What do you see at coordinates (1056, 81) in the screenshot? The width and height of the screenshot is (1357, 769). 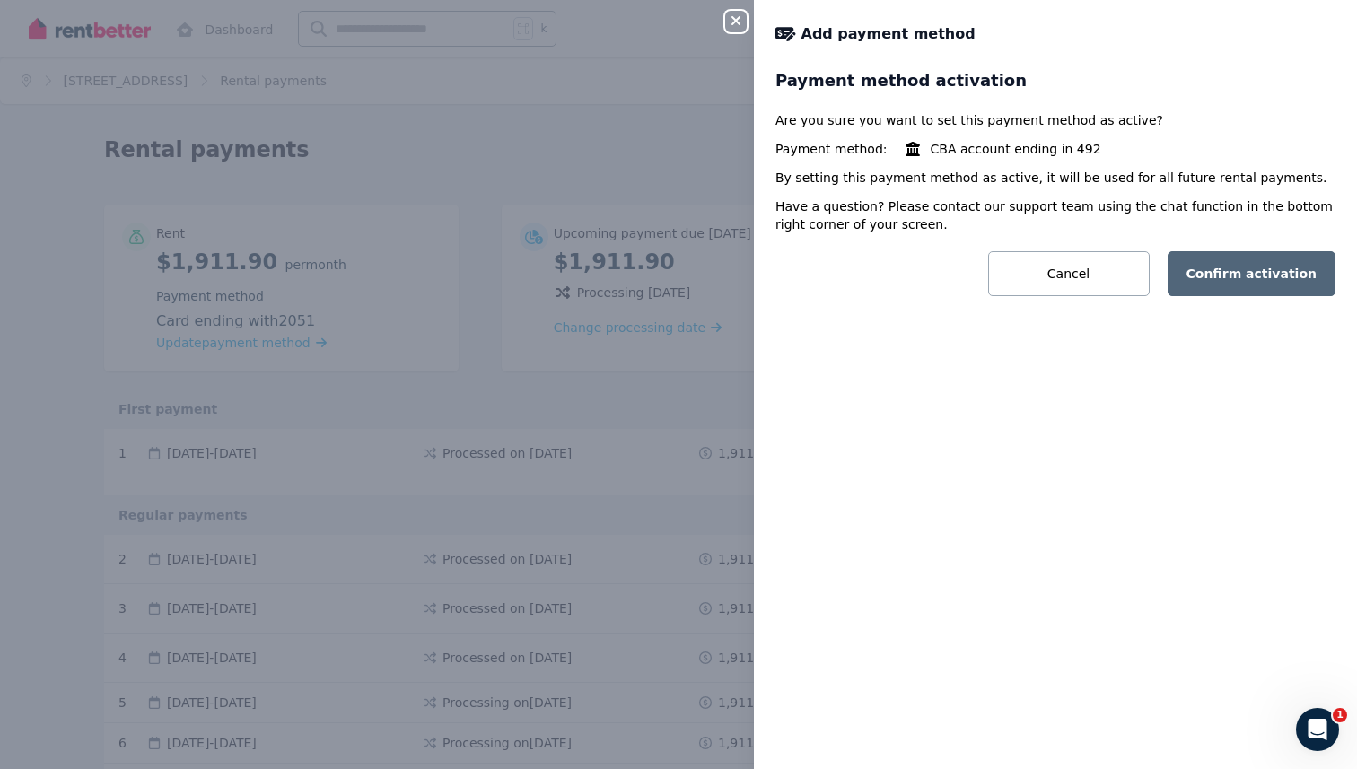 I see `h3: Payment method activation` at bounding box center [1056, 81].